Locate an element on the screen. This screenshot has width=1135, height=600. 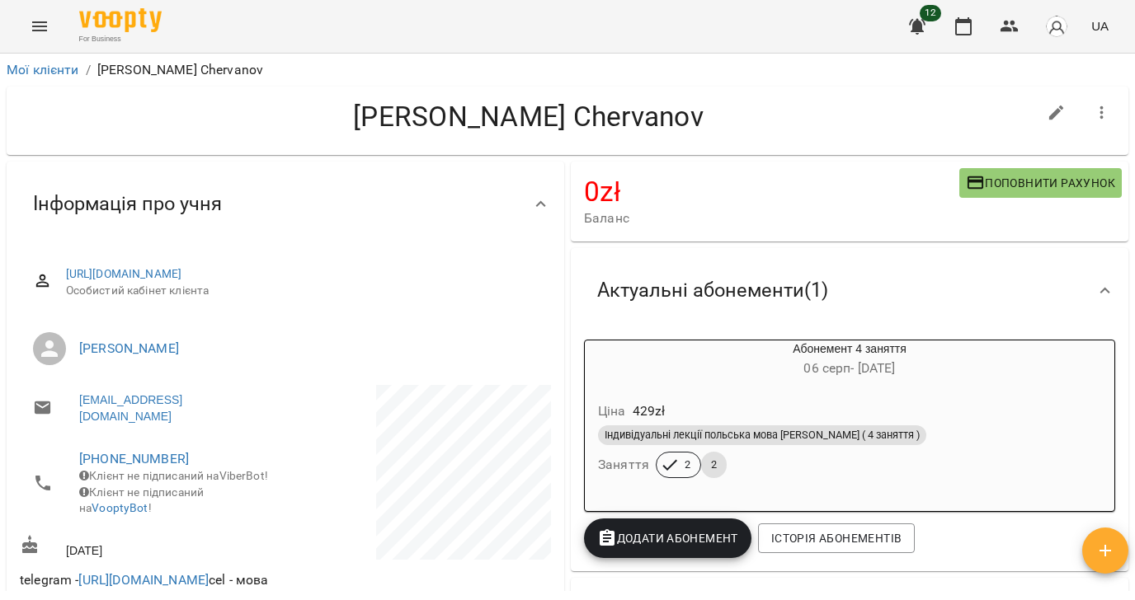
nav: breadcrumb is located at coordinates (567, 70).